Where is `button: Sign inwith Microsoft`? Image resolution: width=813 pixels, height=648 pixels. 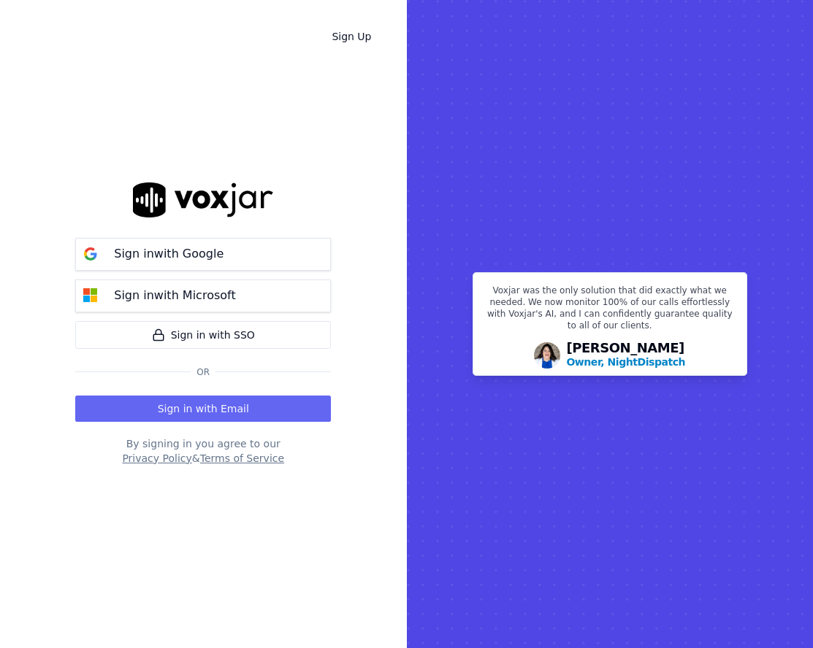 button: Sign inwith Microsoft is located at coordinates (203, 296).